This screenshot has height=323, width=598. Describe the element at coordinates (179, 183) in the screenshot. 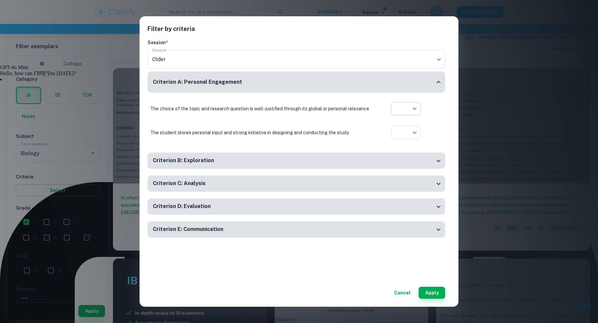

I see `h6: Criterion C: Analysis` at that location.